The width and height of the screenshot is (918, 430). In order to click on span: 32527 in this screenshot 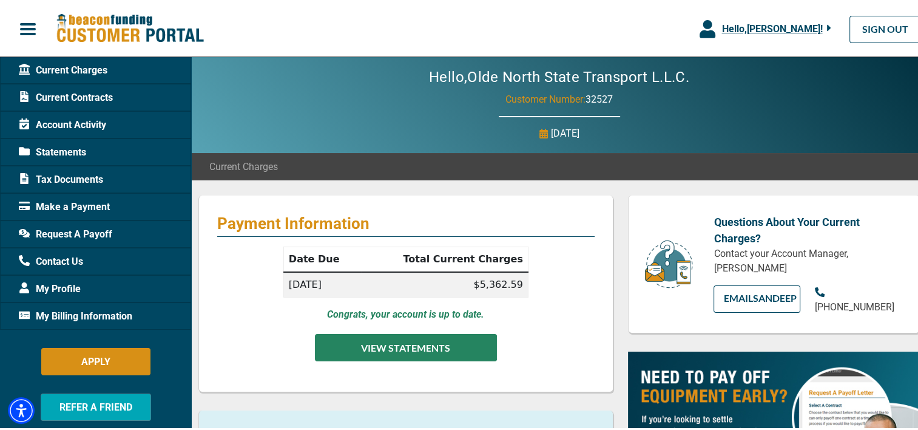, I will do `click(599, 97)`.